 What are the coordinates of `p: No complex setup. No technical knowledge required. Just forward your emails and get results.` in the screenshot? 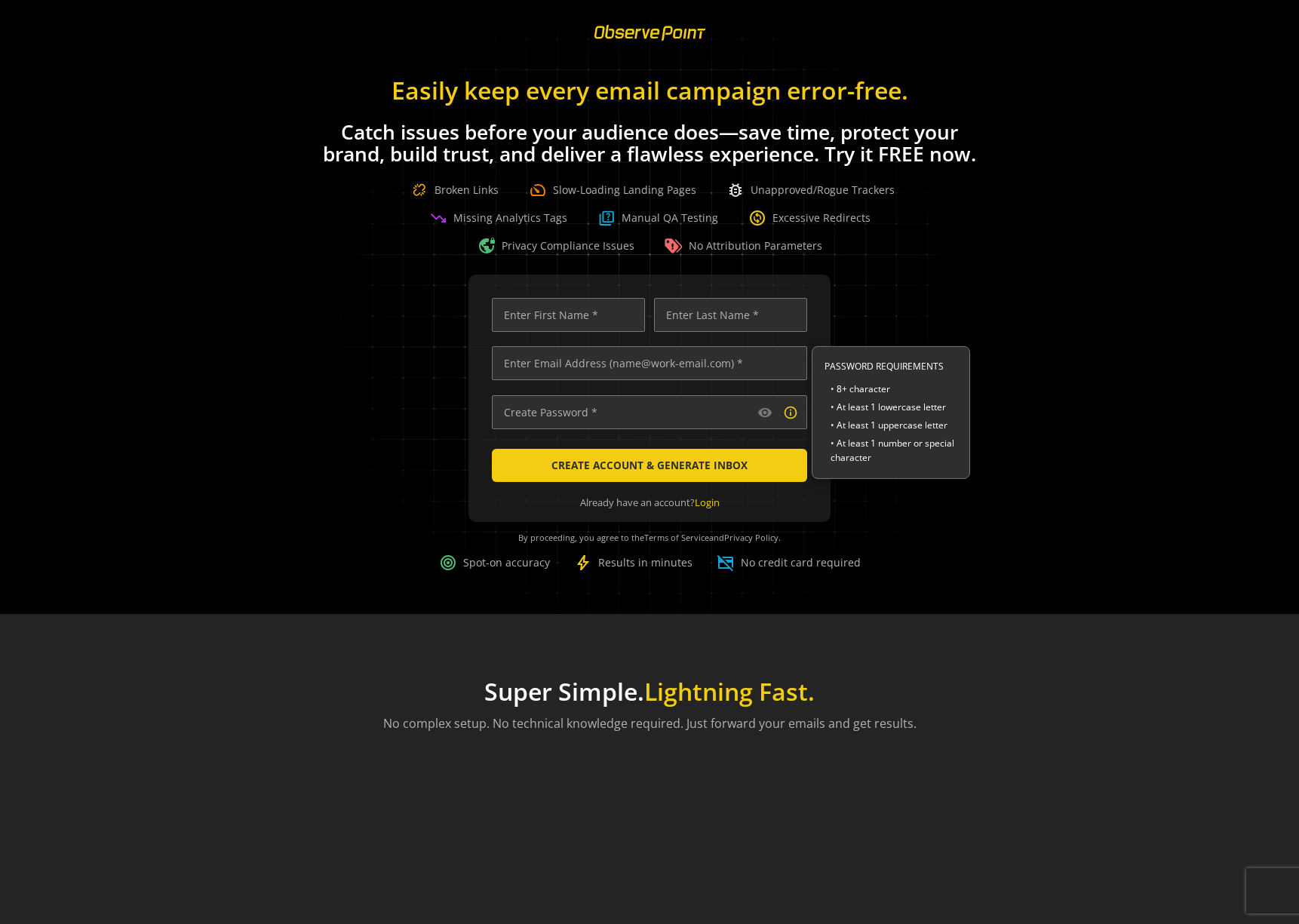 It's located at (650, 723).